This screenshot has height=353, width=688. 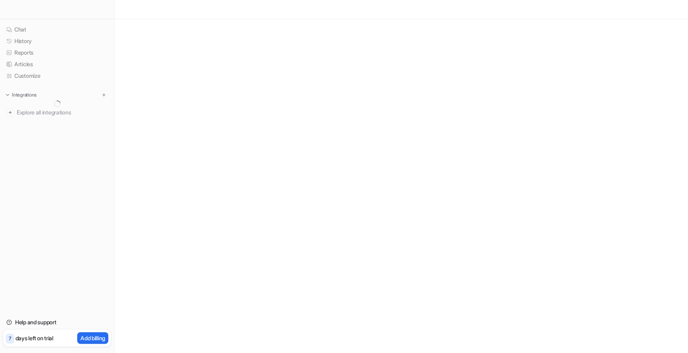 What do you see at coordinates (104, 95) in the screenshot?
I see `img: menu_add.svg` at bounding box center [104, 95].